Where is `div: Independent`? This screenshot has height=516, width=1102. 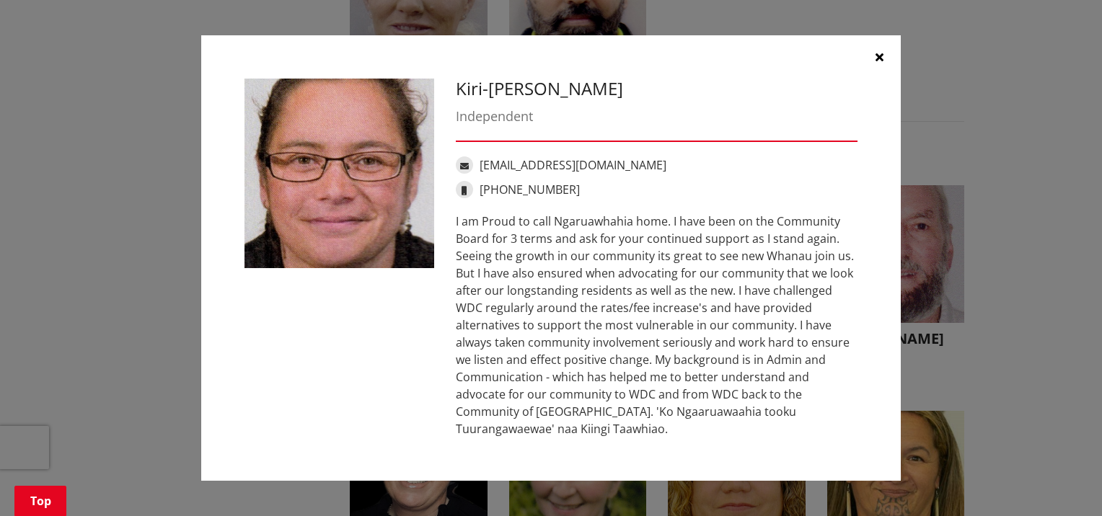 div: Independent is located at coordinates (656, 116).